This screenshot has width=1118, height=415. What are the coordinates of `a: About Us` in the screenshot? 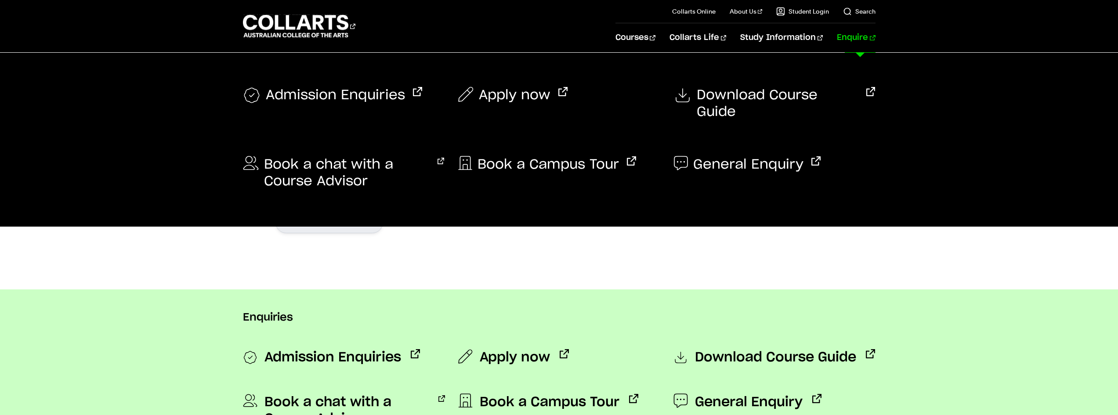 It's located at (746, 11).